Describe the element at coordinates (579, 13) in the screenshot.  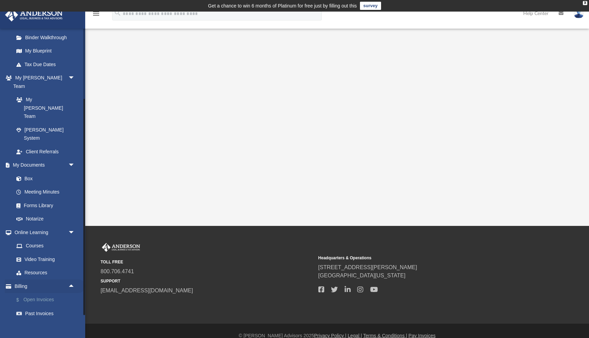
I see `img: User Pic` at that location.